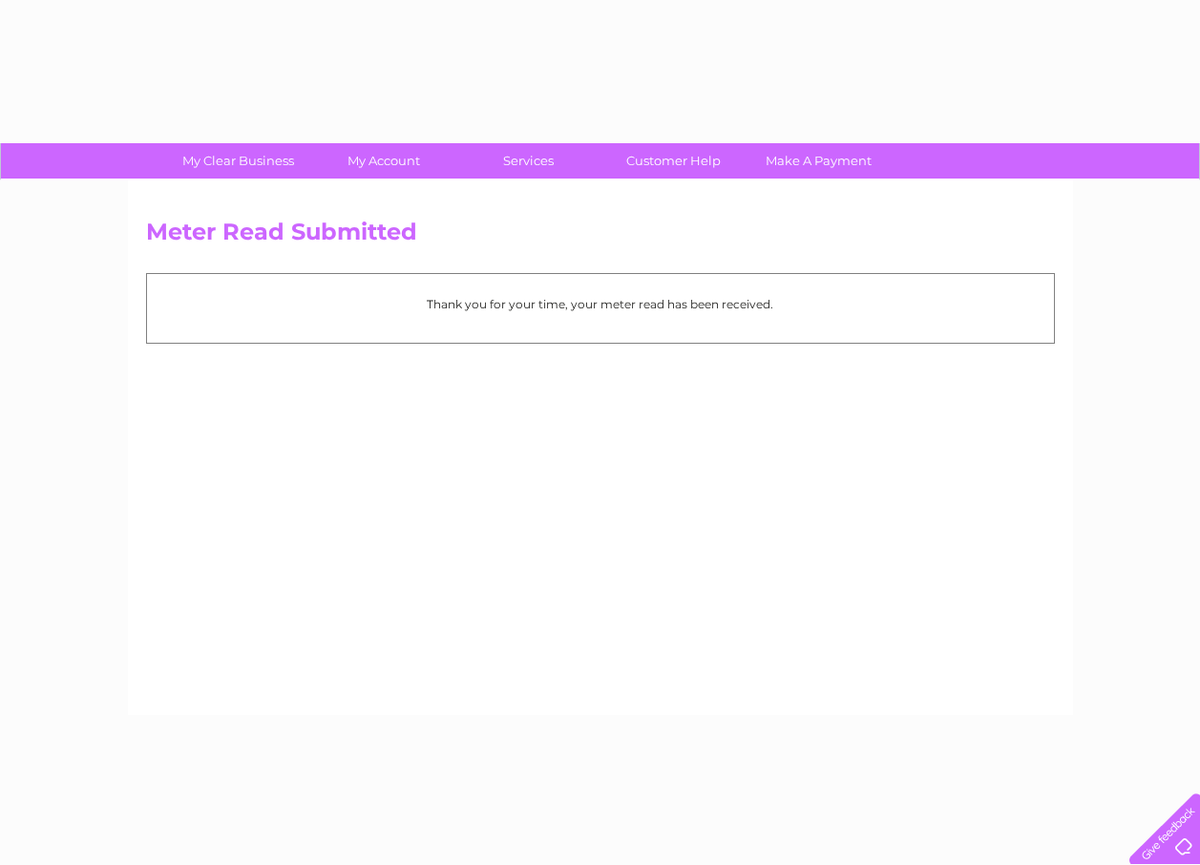  Describe the element at coordinates (528, 160) in the screenshot. I see `a: Services` at that location.